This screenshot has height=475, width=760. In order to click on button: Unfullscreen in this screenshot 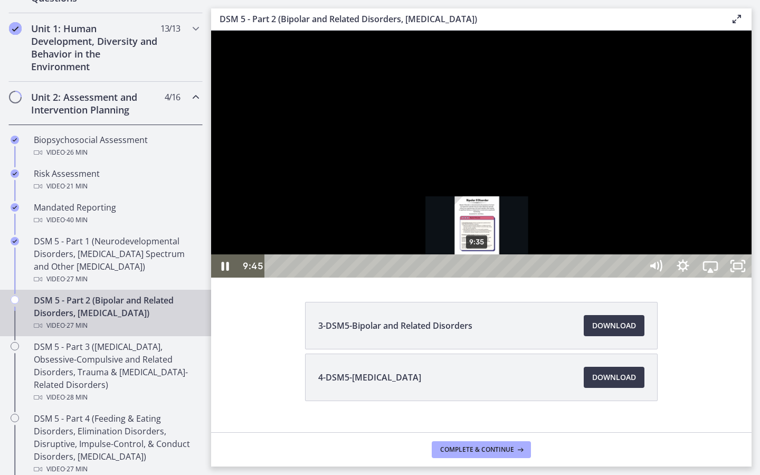, I will do `click(527, 235)`.